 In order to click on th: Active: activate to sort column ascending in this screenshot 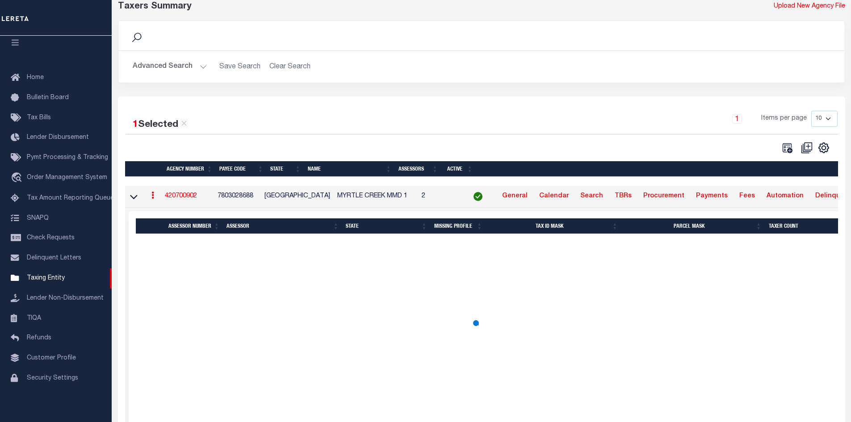, I will do `click(459, 169)`.